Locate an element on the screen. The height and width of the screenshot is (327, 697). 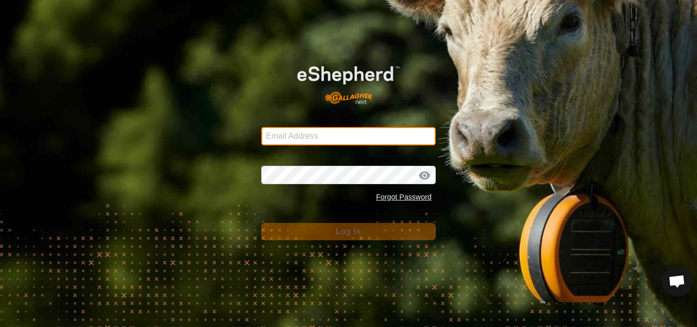
button: Log In is located at coordinates (348, 232).